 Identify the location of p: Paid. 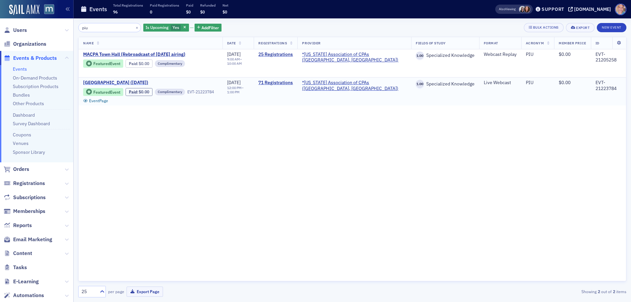
(190, 5).